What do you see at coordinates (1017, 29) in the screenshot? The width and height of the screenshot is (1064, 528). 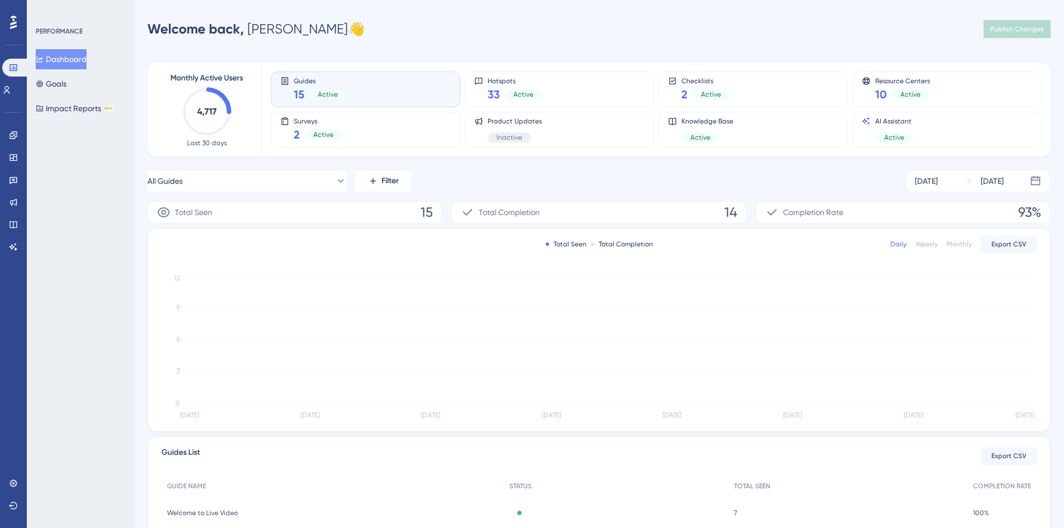 I see `span: Publish Changes` at bounding box center [1017, 29].